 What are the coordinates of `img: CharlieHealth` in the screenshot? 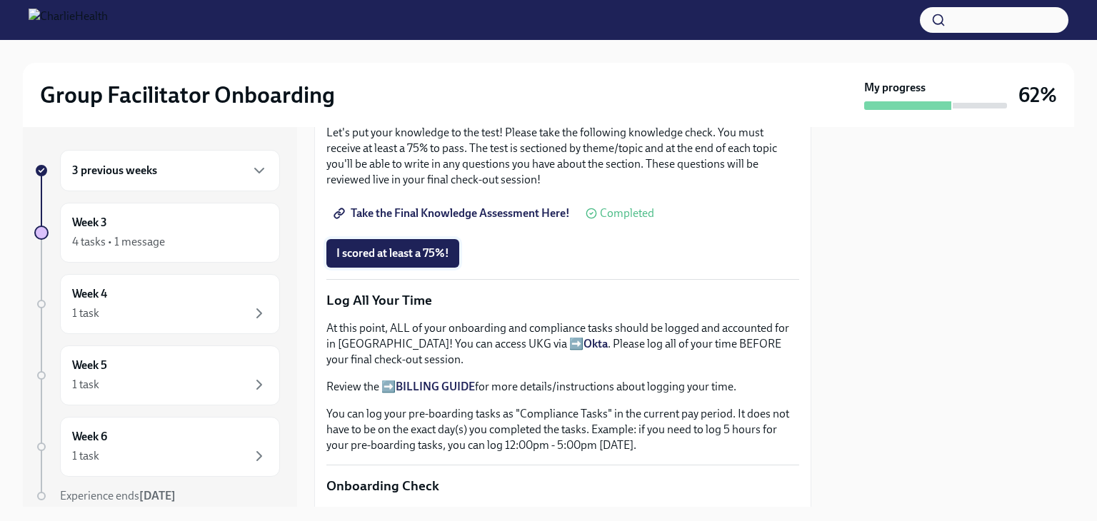 It's located at (68, 20).